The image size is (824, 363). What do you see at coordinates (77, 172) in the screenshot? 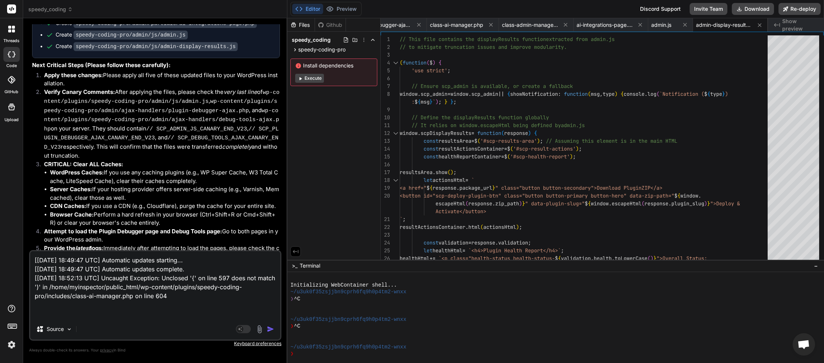
I see `strong: WordPress Caches:` at bounding box center [77, 172].